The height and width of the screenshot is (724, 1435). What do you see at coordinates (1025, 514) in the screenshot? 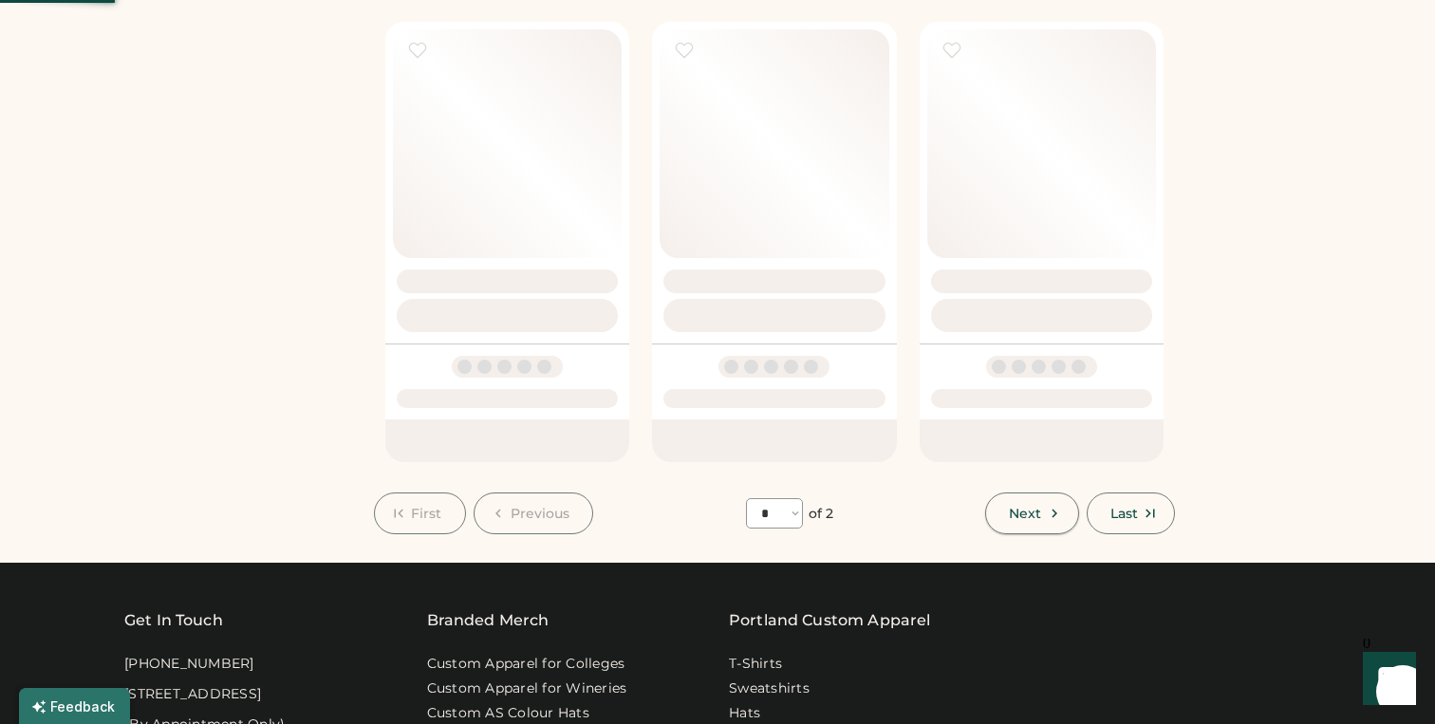
I see `span: Next` at bounding box center [1025, 514].